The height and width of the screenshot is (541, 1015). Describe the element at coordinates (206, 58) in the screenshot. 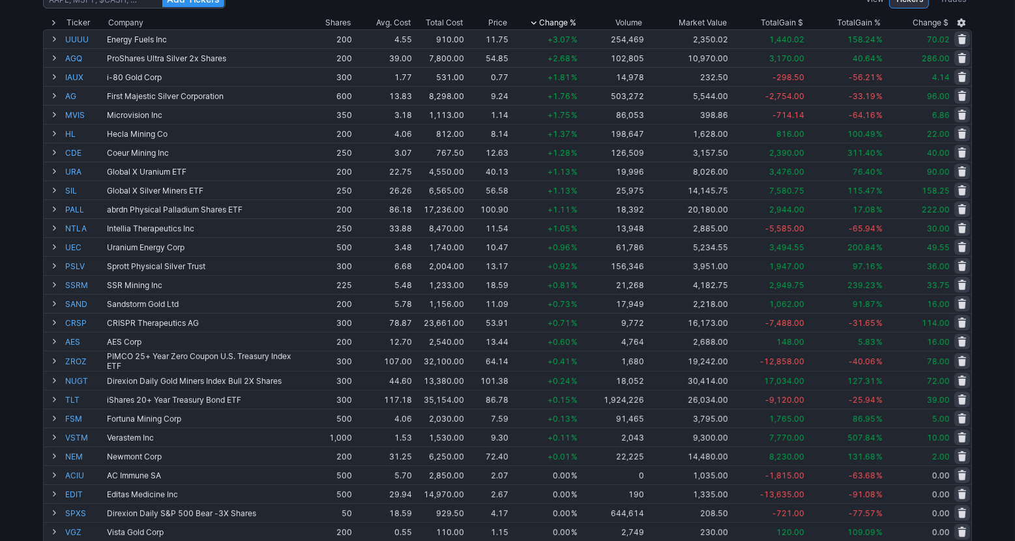

I see `div: ProShares Ultra Silver 2x Shares` at that location.